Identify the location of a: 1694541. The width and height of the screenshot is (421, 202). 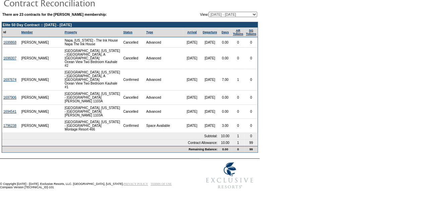
(10, 111).